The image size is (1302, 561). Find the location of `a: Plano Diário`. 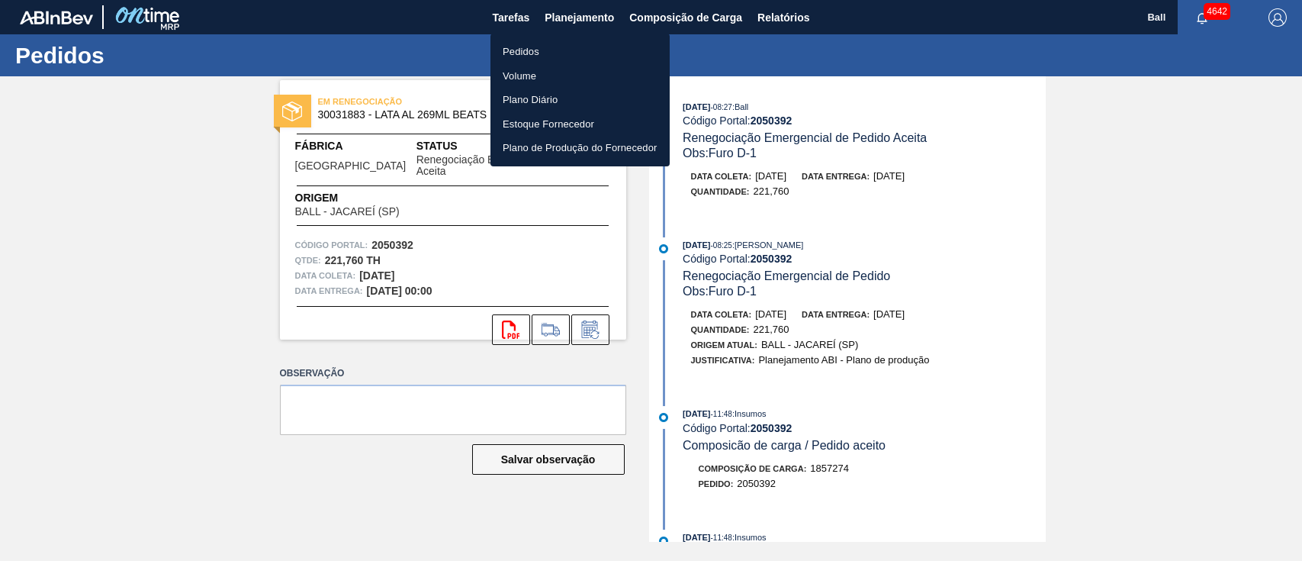

a: Plano Diário is located at coordinates (580, 100).